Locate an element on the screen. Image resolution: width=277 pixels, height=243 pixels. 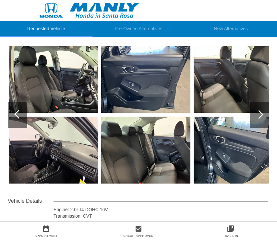
div: Transmission: CVT is located at coordinates (161, 216).